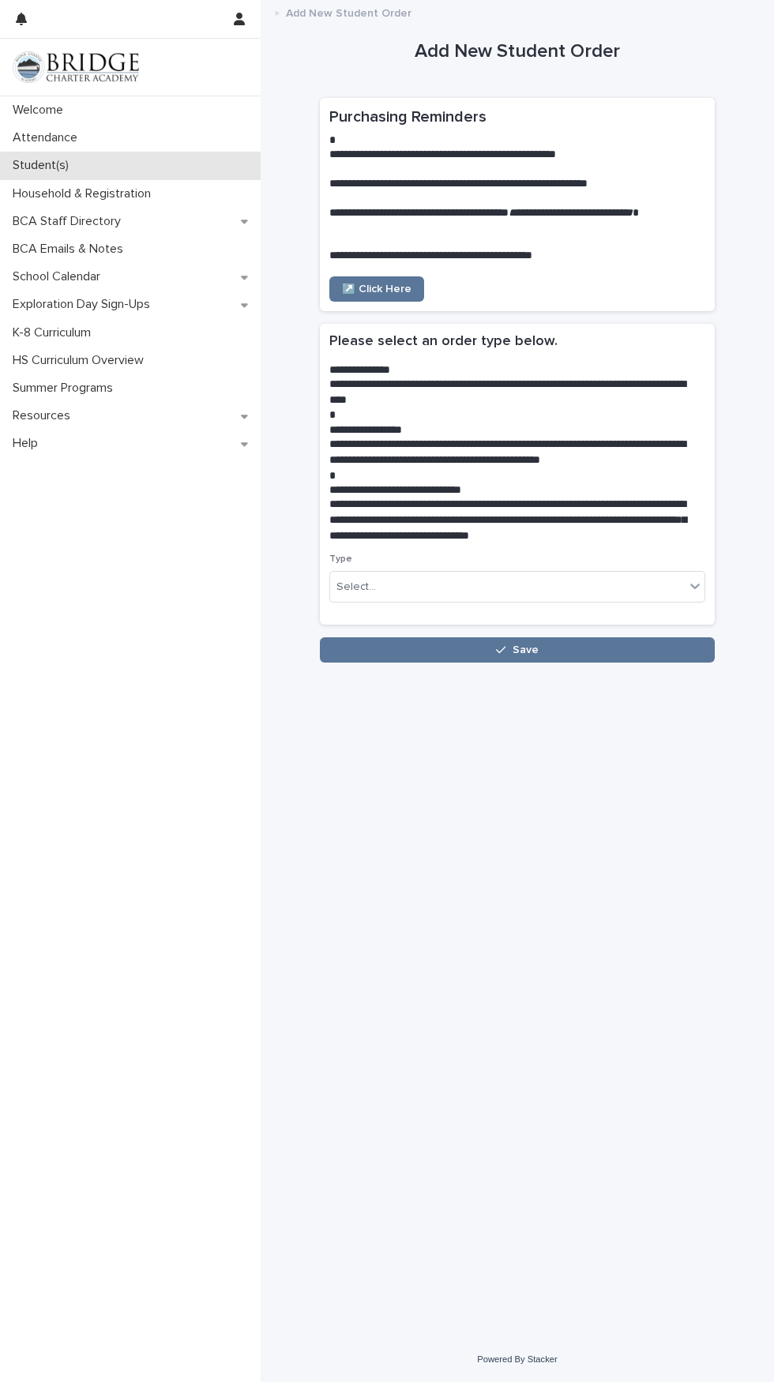  I want to click on p: Add New Student Order, so click(348, 12).